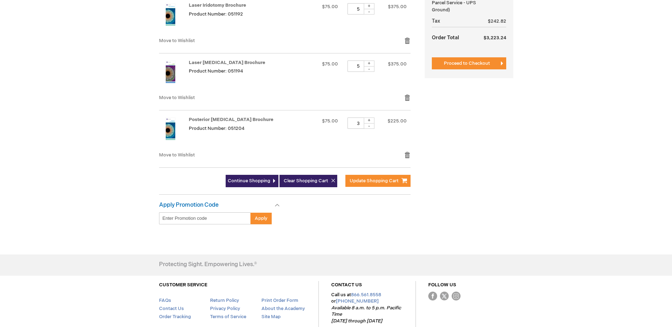 The height and width of the screenshot is (327, 672). I want to click on button: Apply, so click(261, 219).